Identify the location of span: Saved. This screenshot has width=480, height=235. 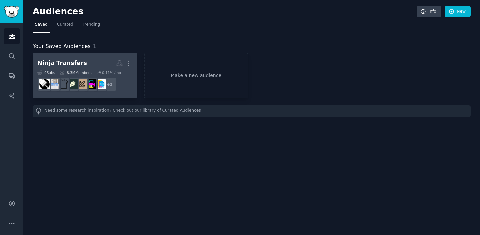
(41, 25).